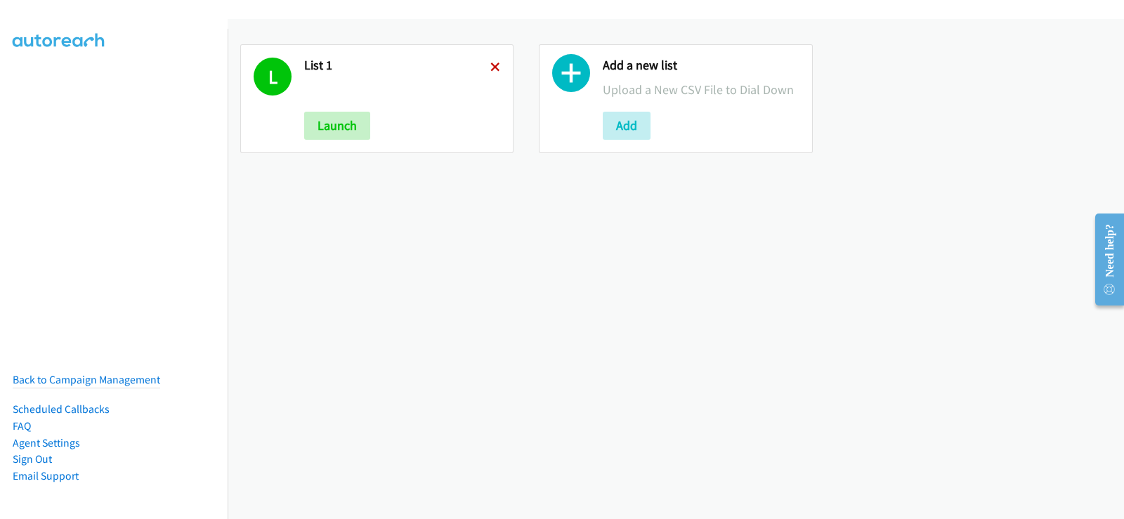  I want to click on h2: List 1, so click(397, 65).